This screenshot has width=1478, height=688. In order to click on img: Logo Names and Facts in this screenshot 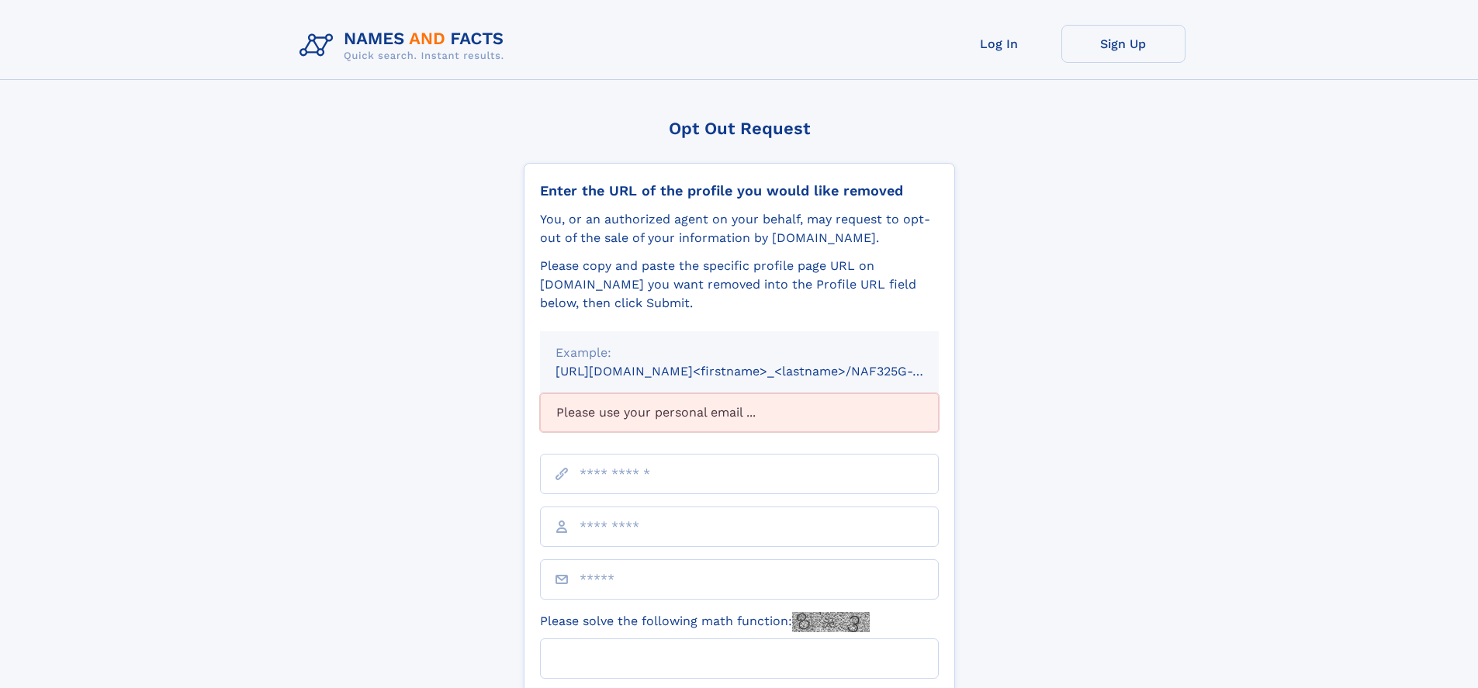, I will do `click(405, 46)`.